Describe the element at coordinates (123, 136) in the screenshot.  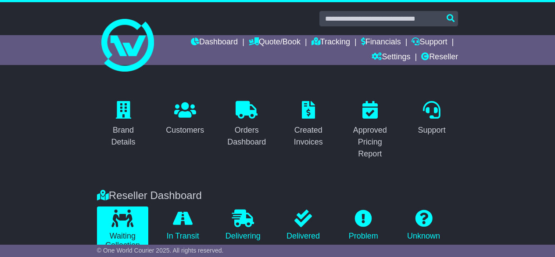
I see `div: Brand Details` at that location.